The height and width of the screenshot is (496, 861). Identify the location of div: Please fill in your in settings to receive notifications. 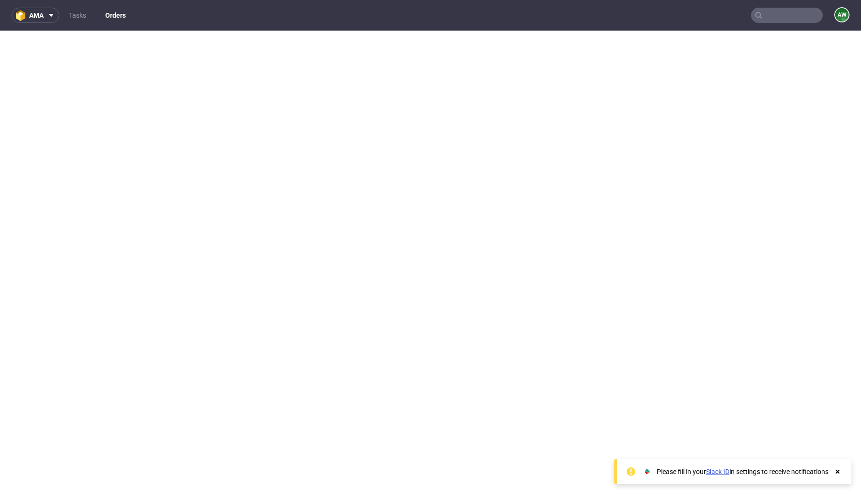
(742, 472).